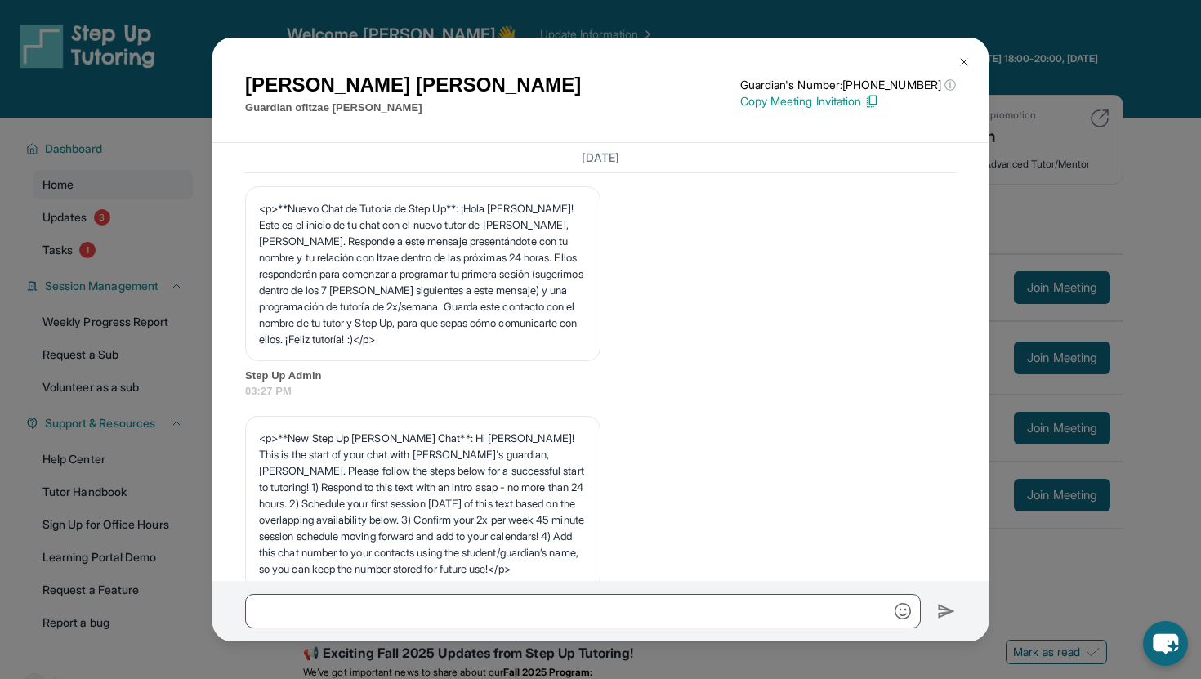 The width and height of the screenshot is (1201, 679). I want to click on img: Send icon, so click(946, 611).